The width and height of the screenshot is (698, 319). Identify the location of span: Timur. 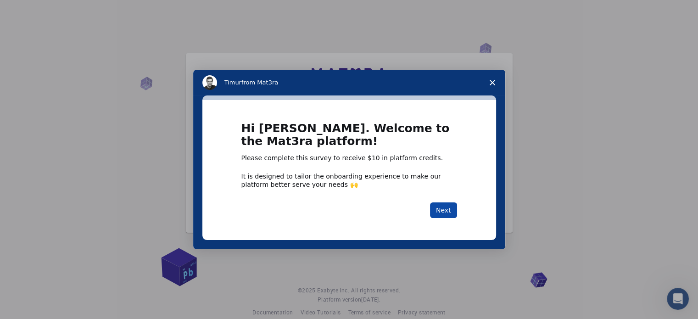
(233, 82).